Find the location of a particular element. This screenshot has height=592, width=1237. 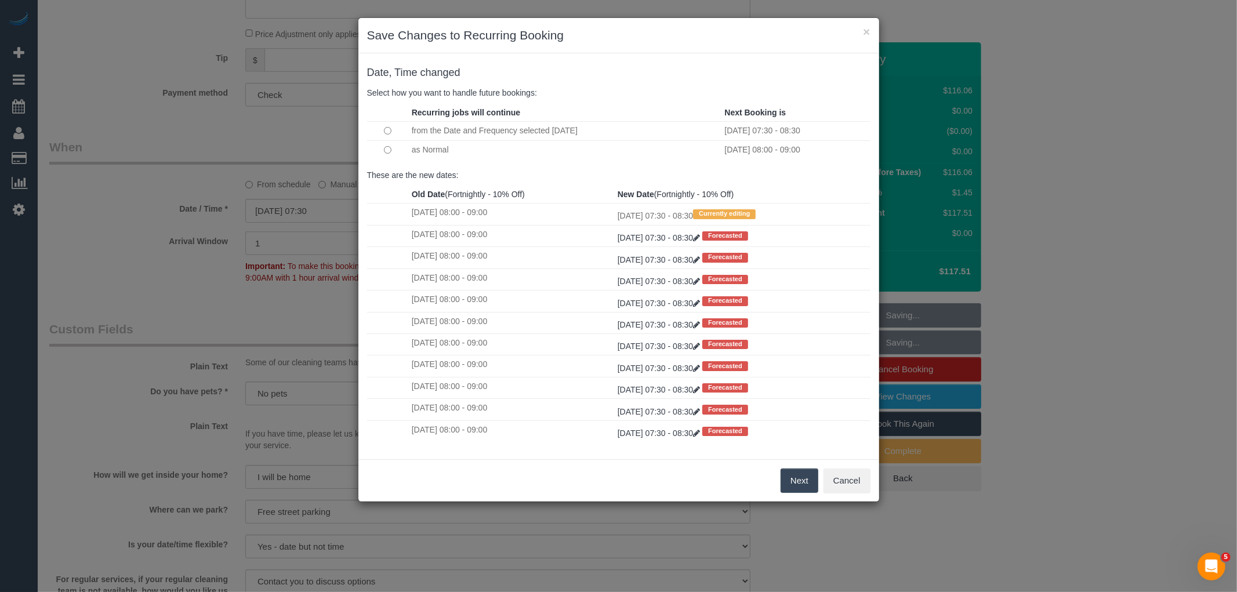

strong: New Date is located at coordinates (636, 194).